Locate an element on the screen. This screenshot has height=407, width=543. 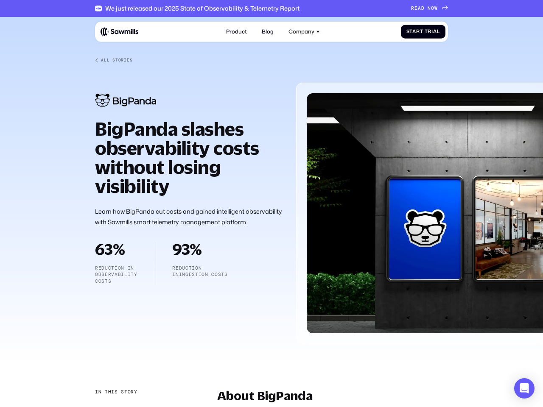
p: Learn how BigPanda cut costs and gained intelligent observability with Sawmills smart telemetry m... is located at coordinates (189, 217).